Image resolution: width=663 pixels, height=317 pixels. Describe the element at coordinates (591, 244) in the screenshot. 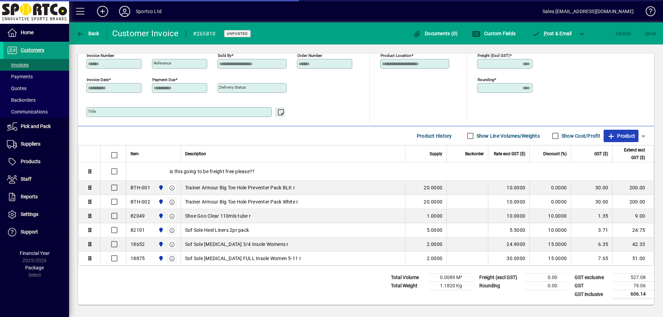

I see `td: 6.35` at that location.